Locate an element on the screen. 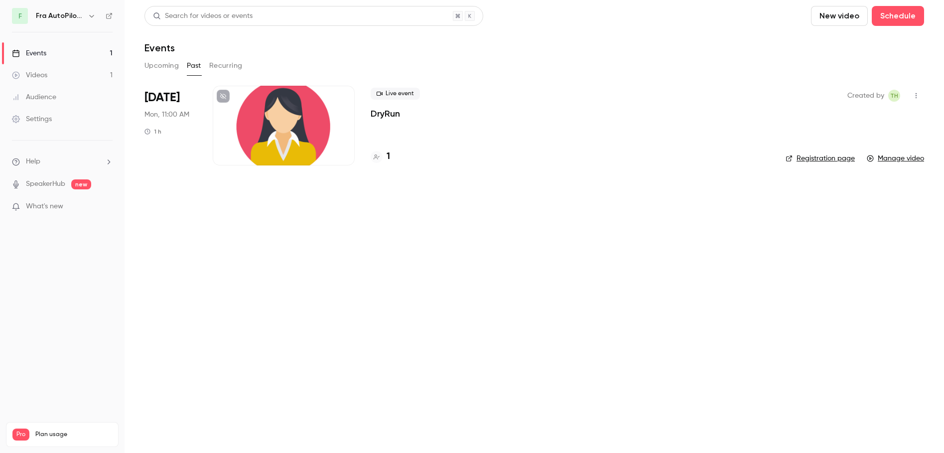 This screenshot has height=453, width=944. a: SpeakerHub is located at coordinates (45, 184).